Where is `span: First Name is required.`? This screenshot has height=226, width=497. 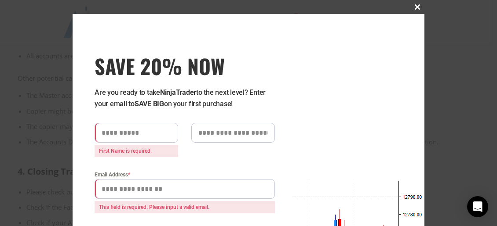
span: First Name is required. is located at coordinates (136, 151).